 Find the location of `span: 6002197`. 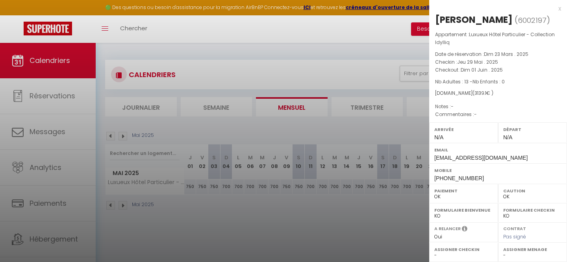

span: 6002197 is located at coordinates (532, 20).